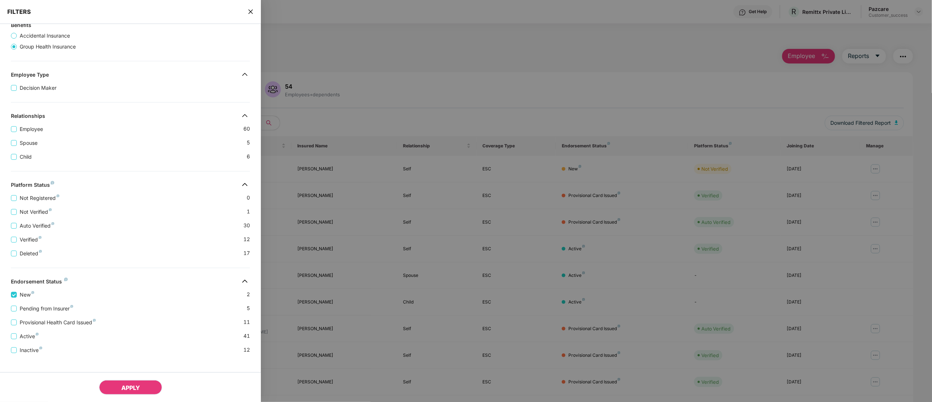  What do you see at coordinates (248, 197) in the screenshot?
I see `span: 0` at bounding box center [248, 197].